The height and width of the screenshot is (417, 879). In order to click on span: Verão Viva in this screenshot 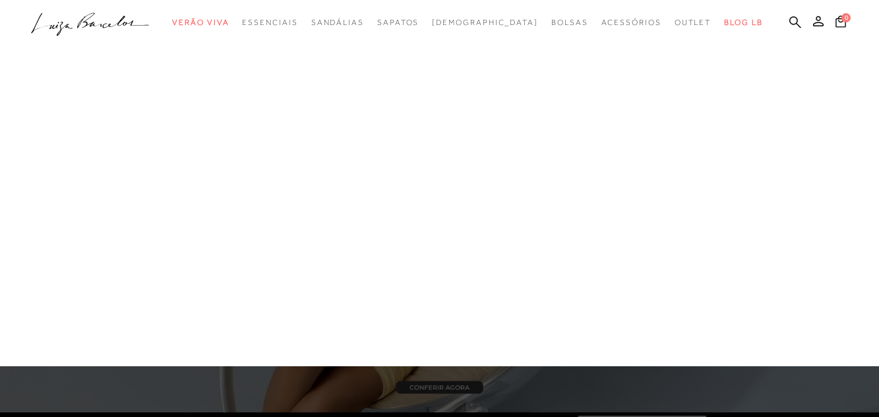, I will do `click(200, 22)`.